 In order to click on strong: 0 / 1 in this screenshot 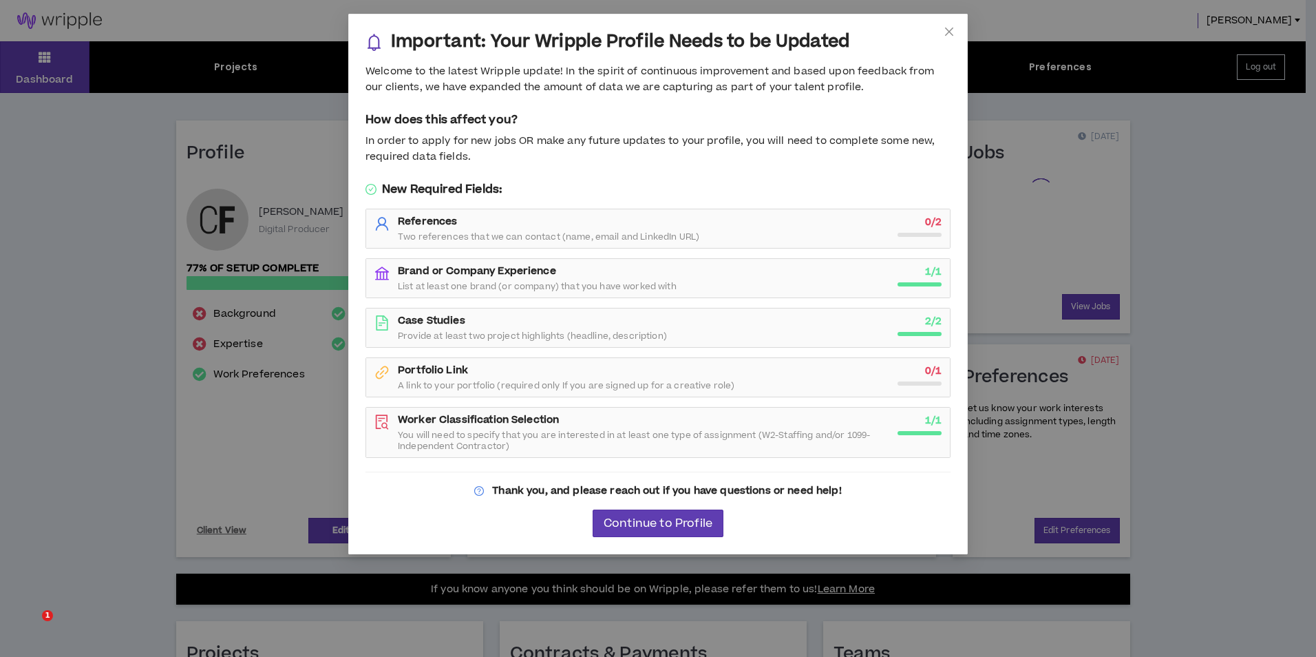, I will do `click(934, 370)`.